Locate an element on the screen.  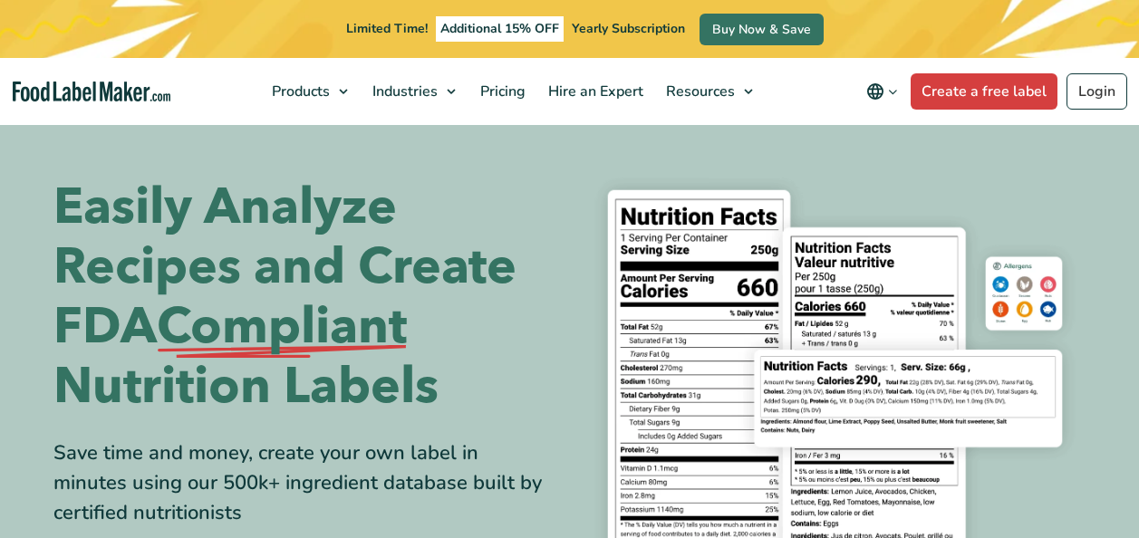
span: Compliant is located at coordinates (282, 327).